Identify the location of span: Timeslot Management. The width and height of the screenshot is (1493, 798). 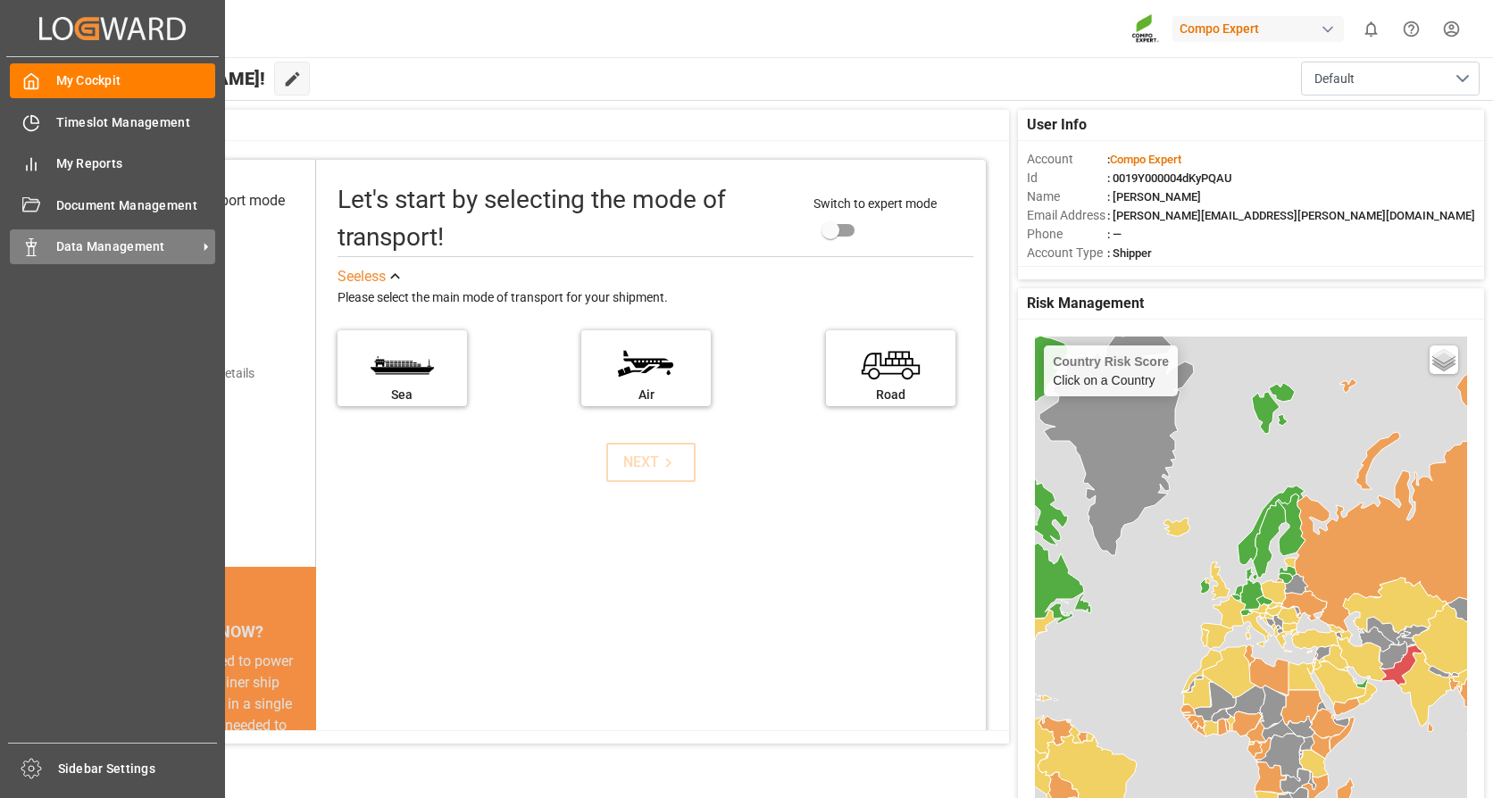
(136, 122).